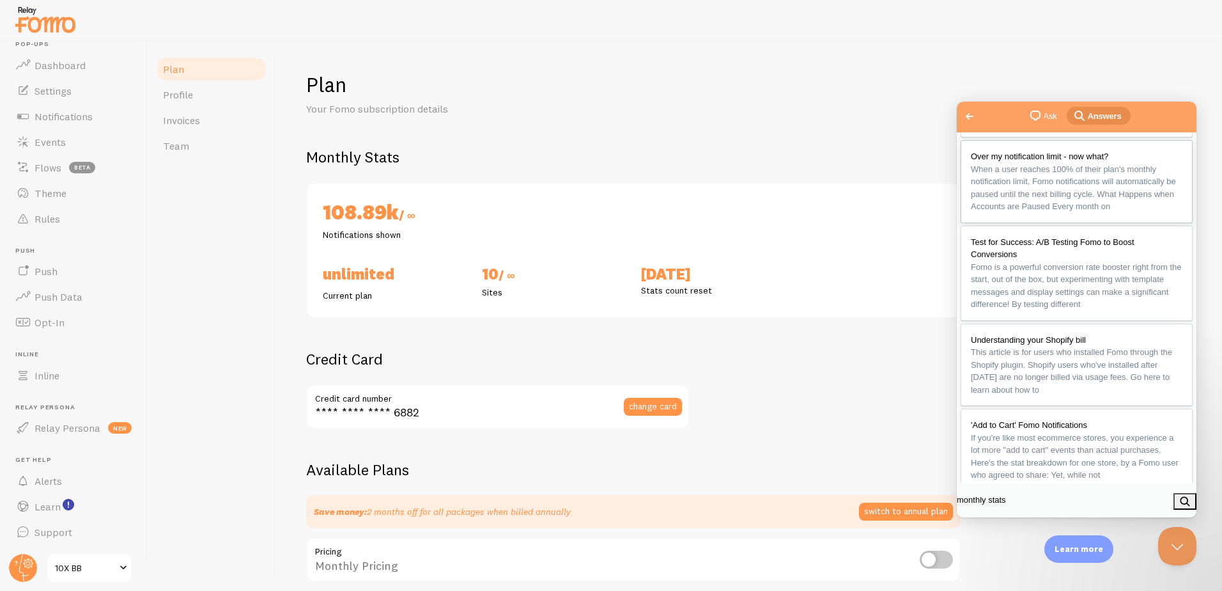 The image size is (1222, 591). What do you see at coordinates (748, 84) in the screenshot?
I see `h1: Plan` at bounding box center [748, 84].